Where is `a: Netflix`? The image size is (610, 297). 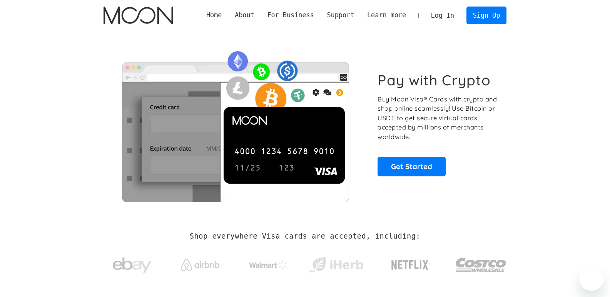
a: Netflix is located at coordinates (410, 263).